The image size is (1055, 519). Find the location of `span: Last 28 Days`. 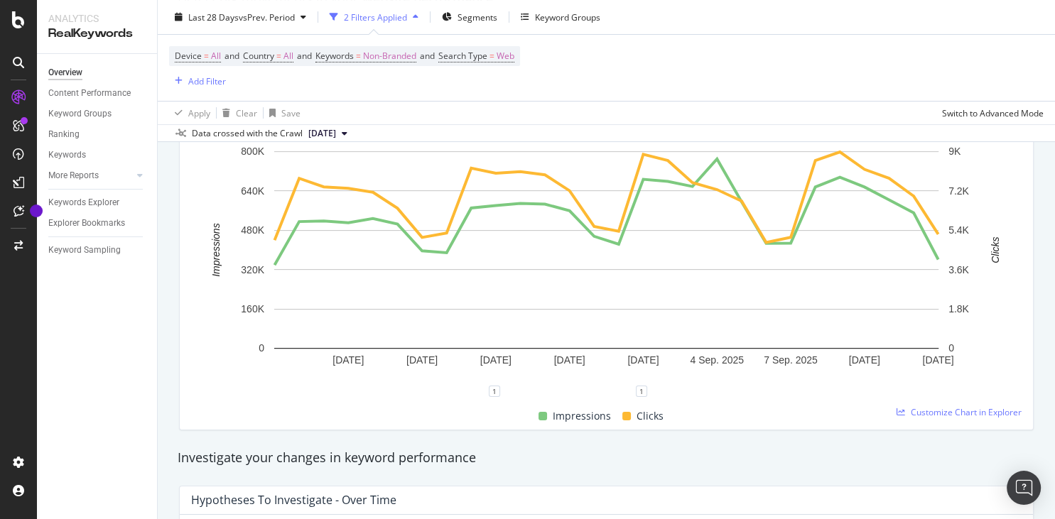

span: Last 28 Days is located at coordinates (213, 16).